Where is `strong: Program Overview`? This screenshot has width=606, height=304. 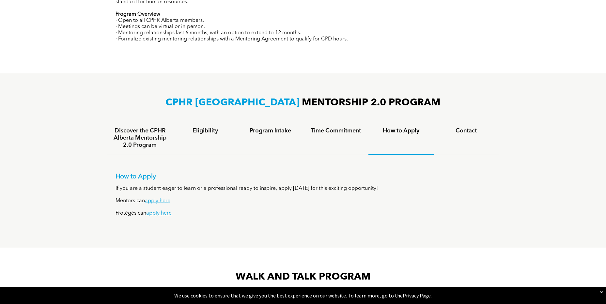 strong: Program Overview is located at coordinates (138, 14).